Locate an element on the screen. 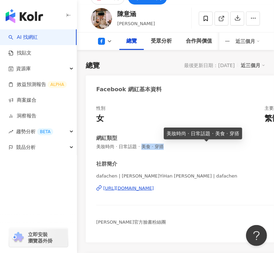  span: 趨勢分析 is located at coordinates (35, 131).